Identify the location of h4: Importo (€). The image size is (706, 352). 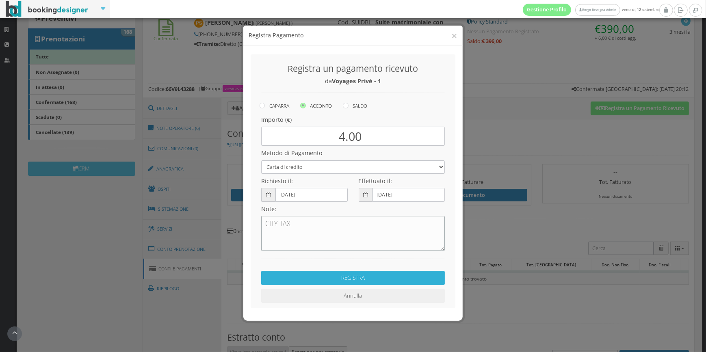
(353, 120).